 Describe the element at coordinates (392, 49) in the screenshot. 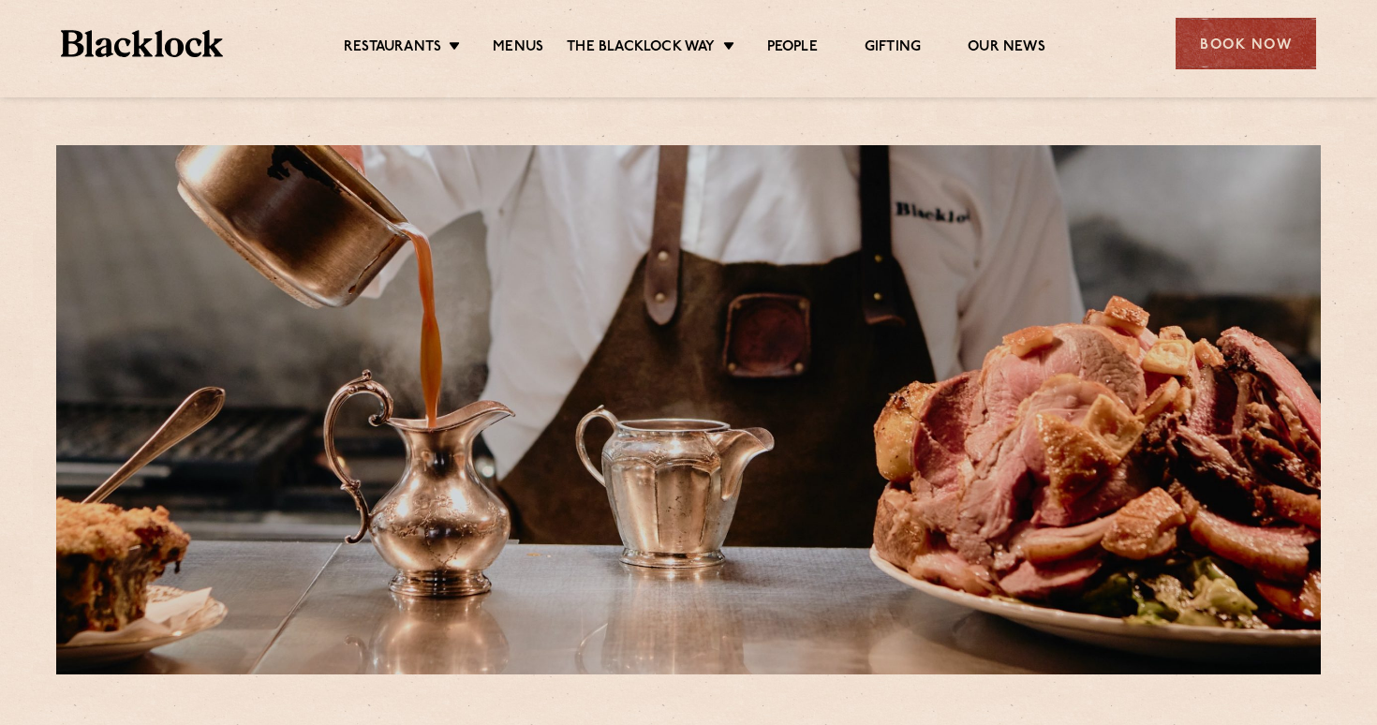

I see `a: Restaurants` at that location.